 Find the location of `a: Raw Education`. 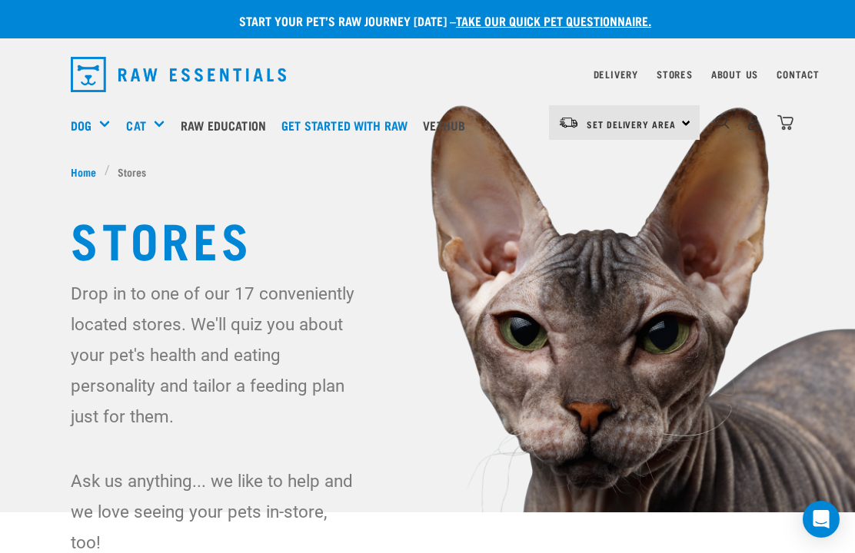

a: Raw Education is located at coordinates (227, 125).